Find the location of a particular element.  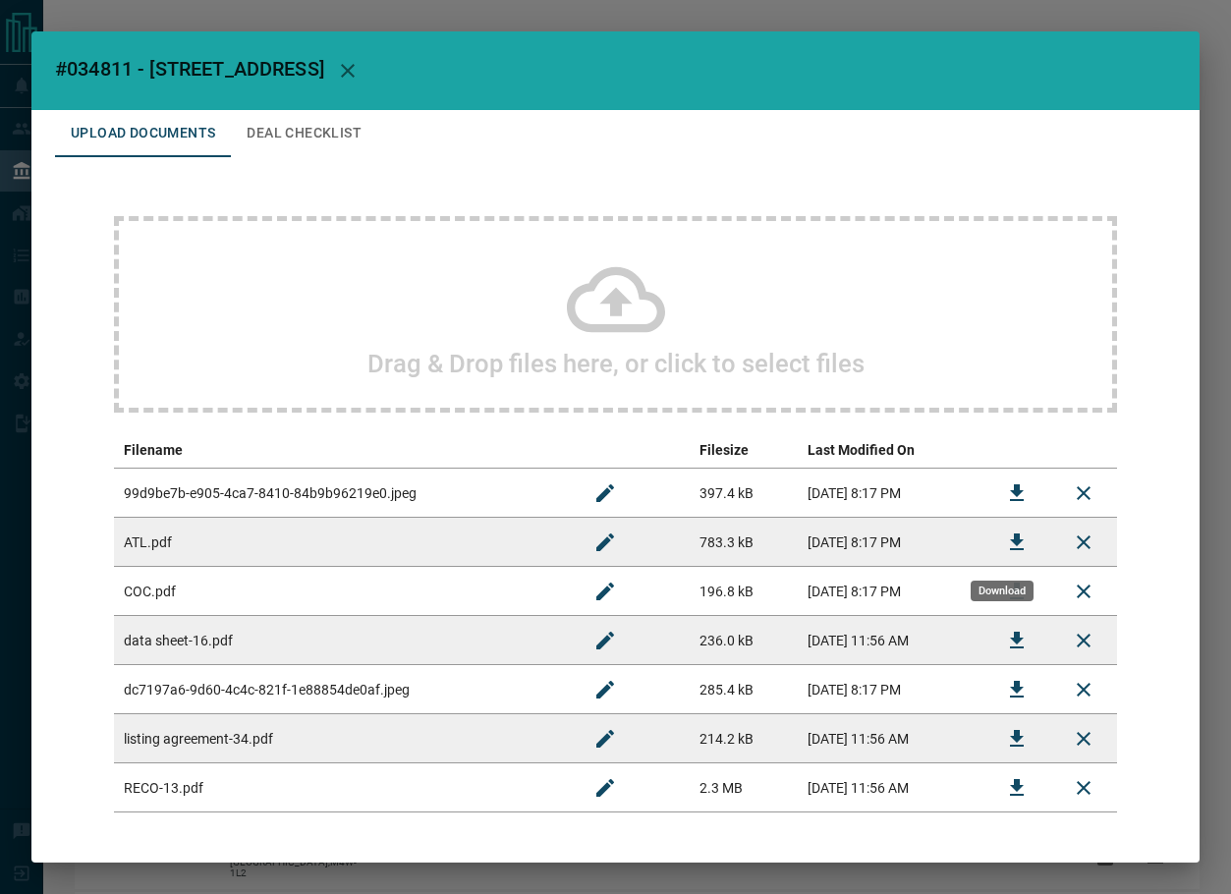

td: 2.3 MB is located at coordinates (744, 788).